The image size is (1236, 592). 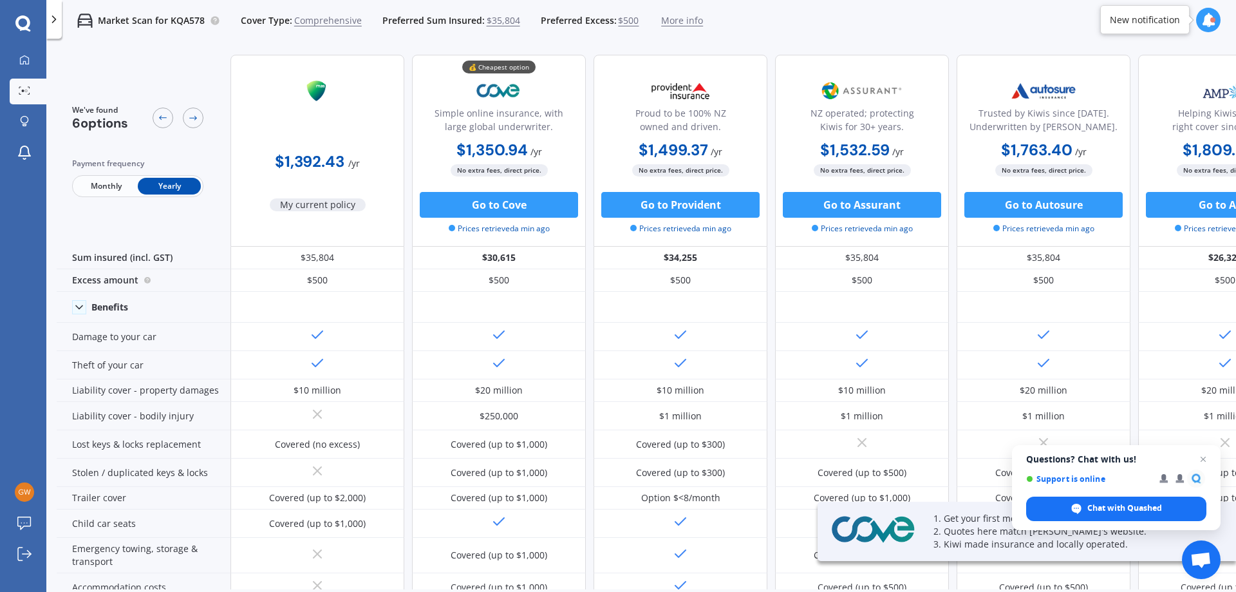 I want to click on span: Preferred Sum Insured:, so click(x=433, y=21).